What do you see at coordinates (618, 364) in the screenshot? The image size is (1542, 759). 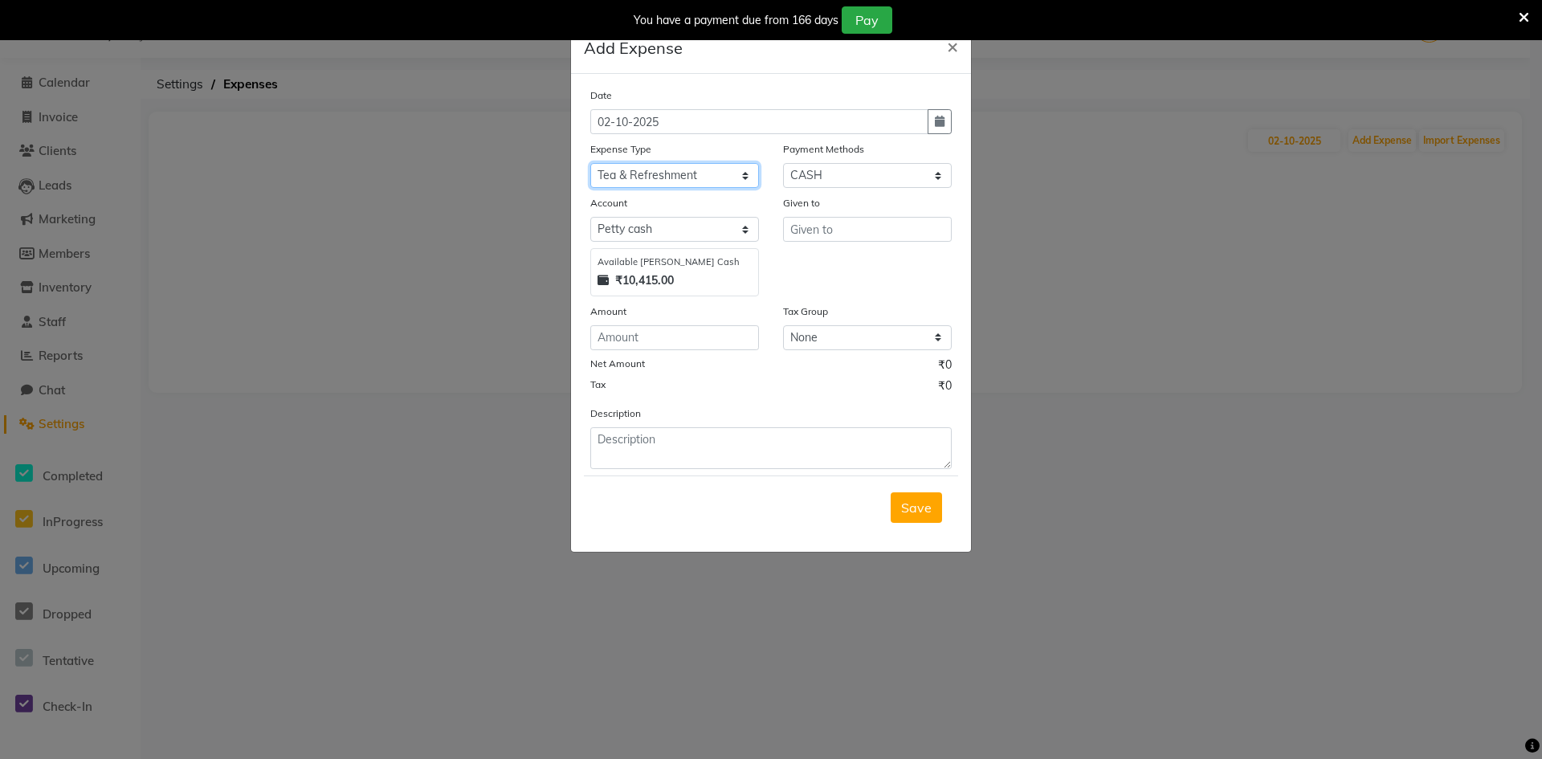 I see `label: Net Amount` at bounding box center [618, 364].